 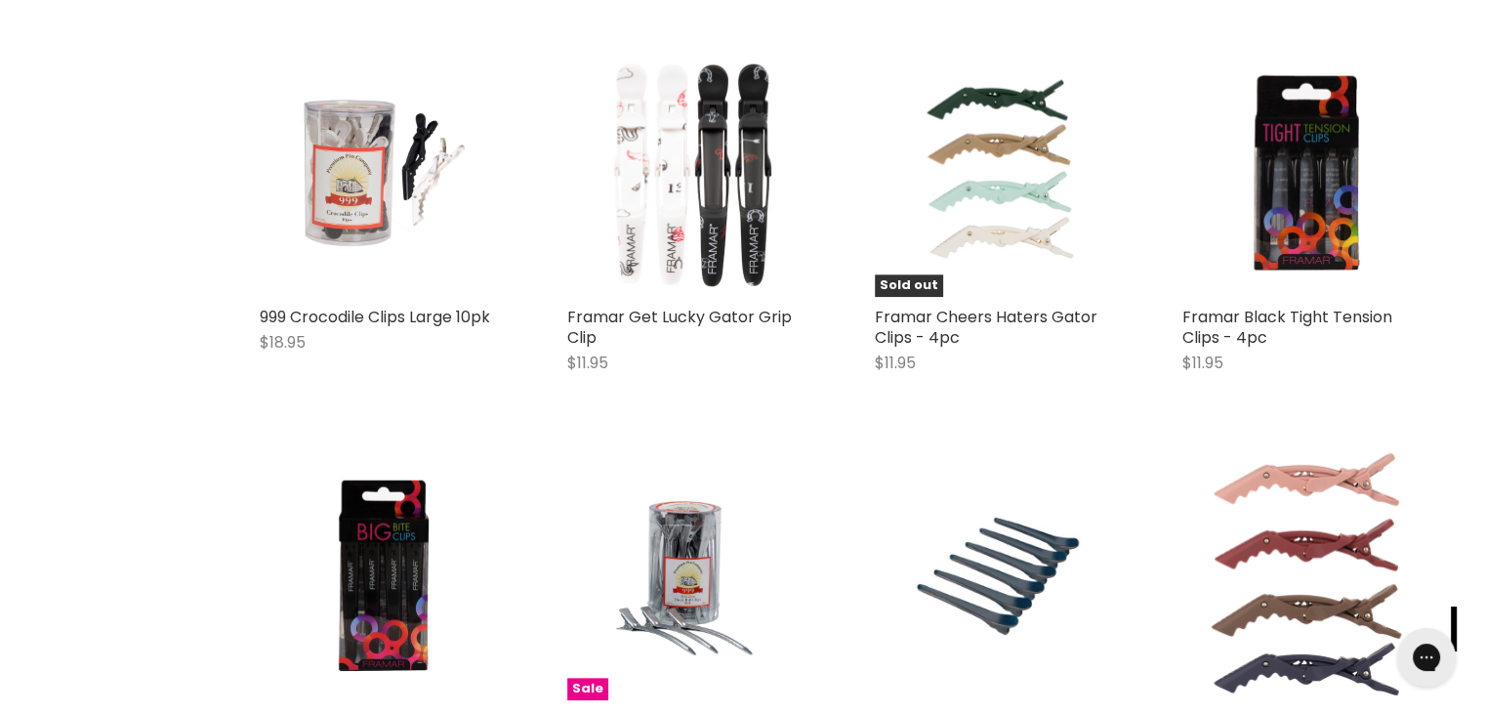 What do you see at coordinates (39, 36) in the screenshot?
I see `button: Gorgias live chat` at bounding box center [39, 36].